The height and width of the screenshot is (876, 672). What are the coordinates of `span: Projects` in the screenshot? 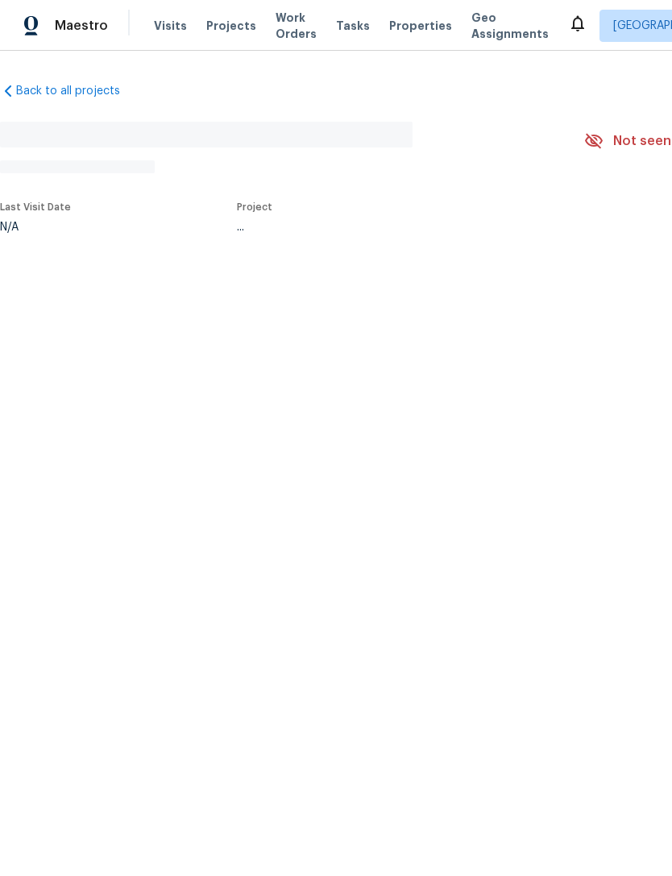 It's located at (231, 26).